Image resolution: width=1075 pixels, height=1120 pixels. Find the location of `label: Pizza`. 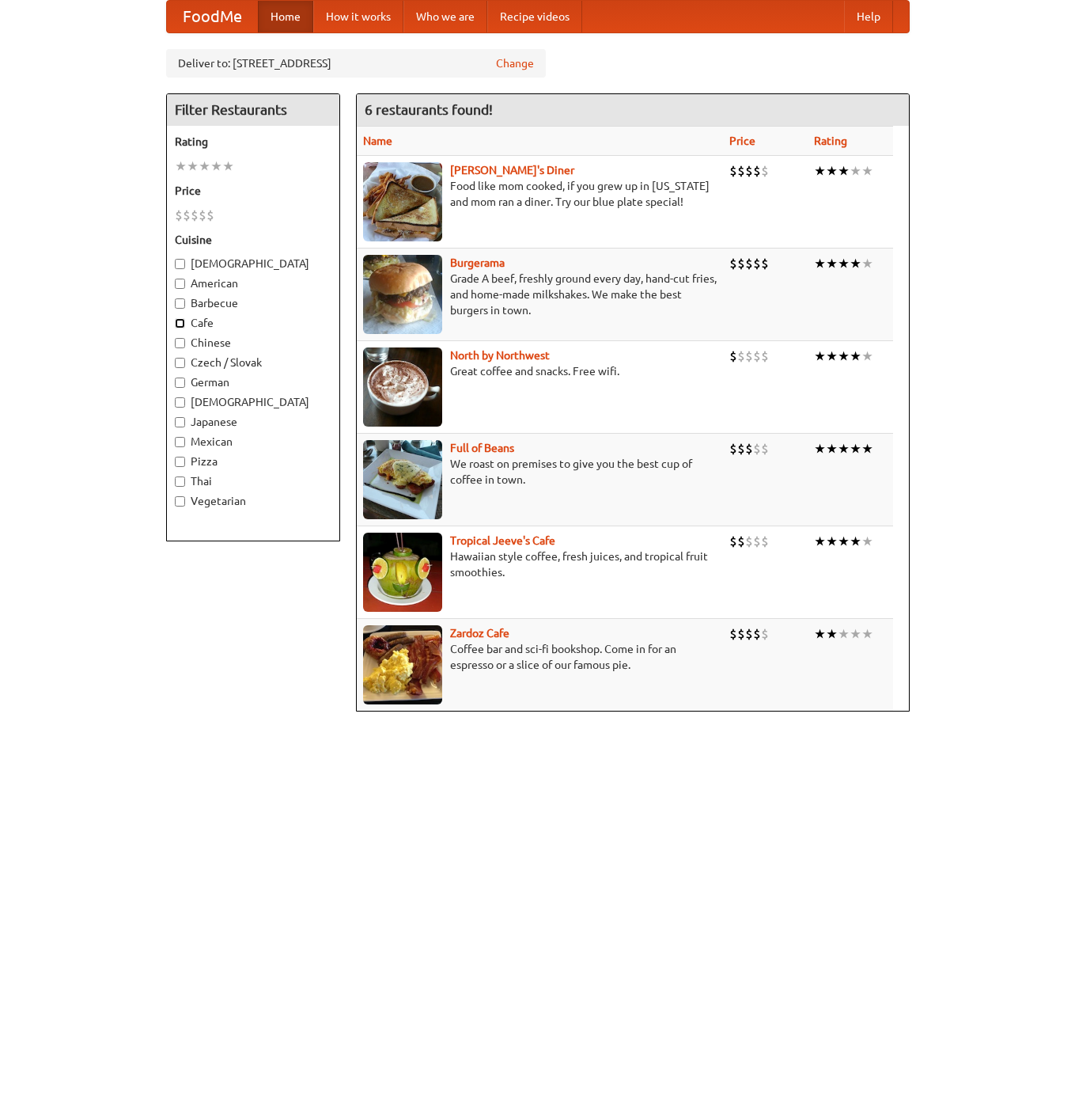

label: Pizza is located at coordinates (253, 461).